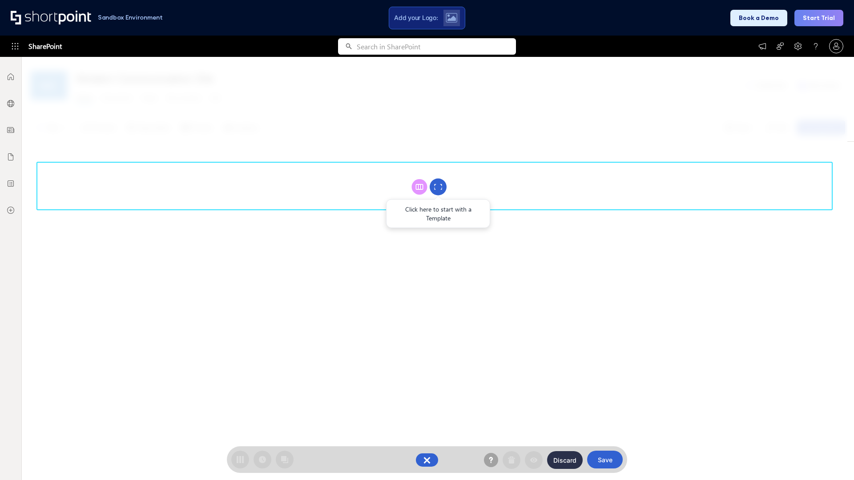 Image resolution: width=854 pixels, height=480 pixels. Describe the element at coordinates (452, 18) in the screenshot. I see `img: Upload logo` at that location.